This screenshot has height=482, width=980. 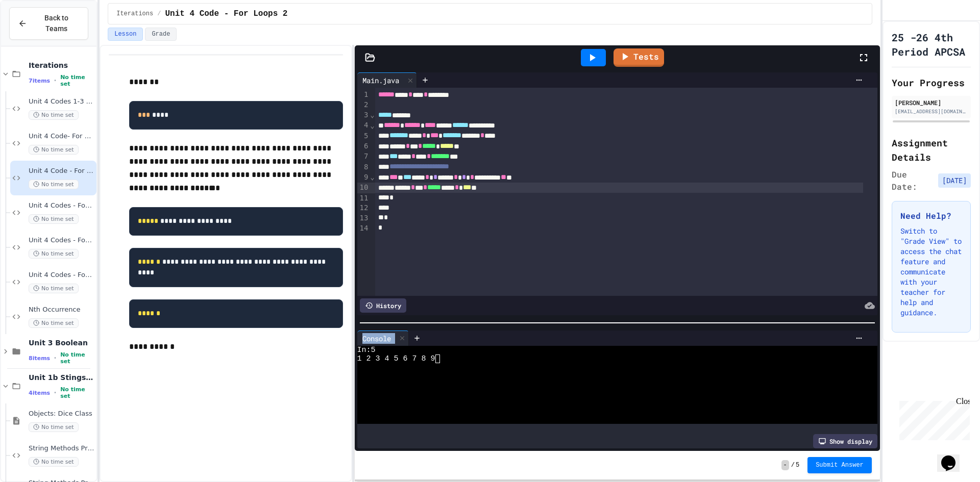 I want to click on h1: 25 -26 4th Period APCSA, so click(x=931, y=44).